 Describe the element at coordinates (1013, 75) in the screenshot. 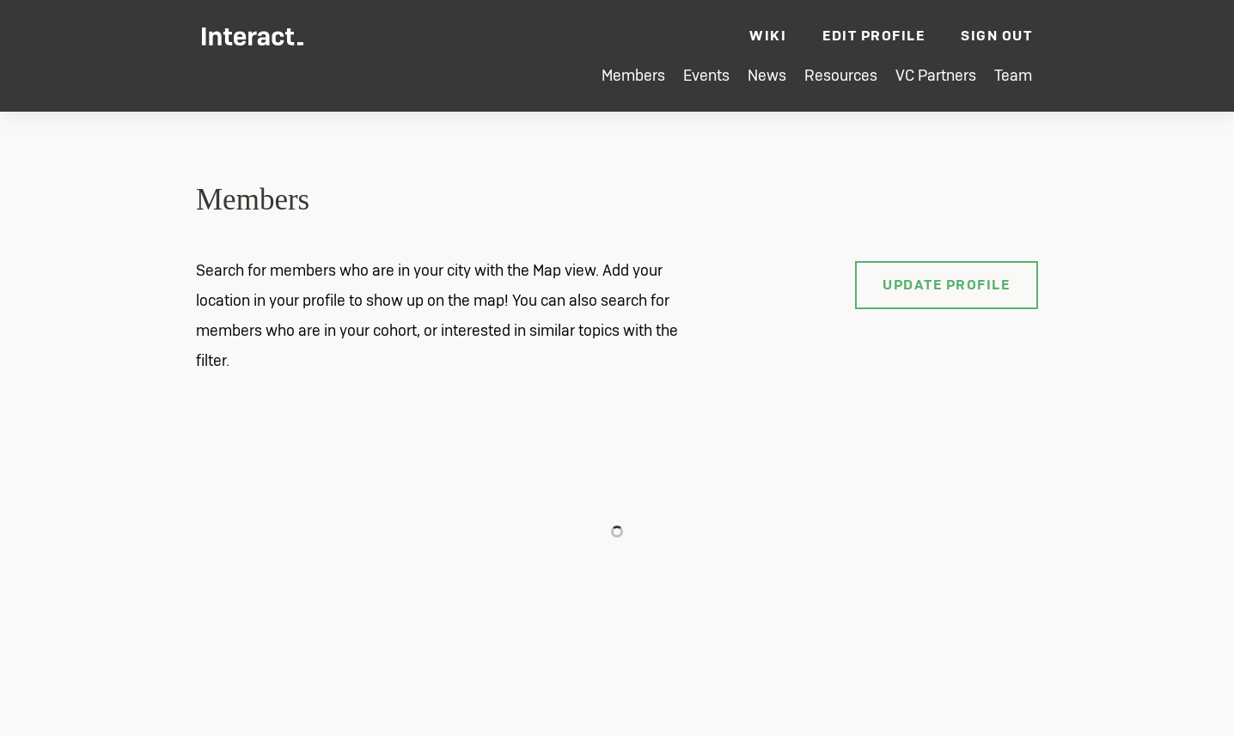

I see `a: Team` at that location.